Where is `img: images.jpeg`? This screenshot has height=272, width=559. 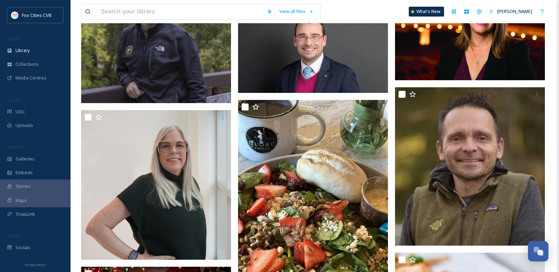 img: images.jpeg is located at coordinates (313, 51).